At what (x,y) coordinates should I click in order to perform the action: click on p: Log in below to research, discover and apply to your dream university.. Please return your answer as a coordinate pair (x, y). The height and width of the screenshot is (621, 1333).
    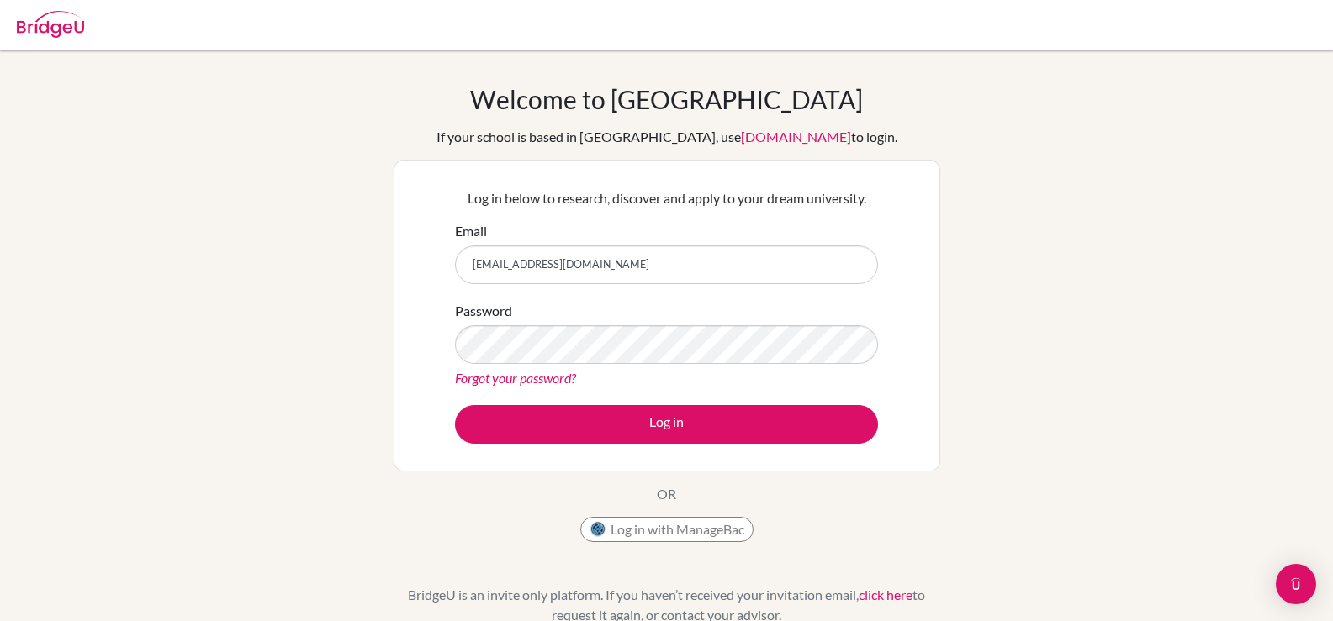
    Looking at the image, I should click on (666, 198).